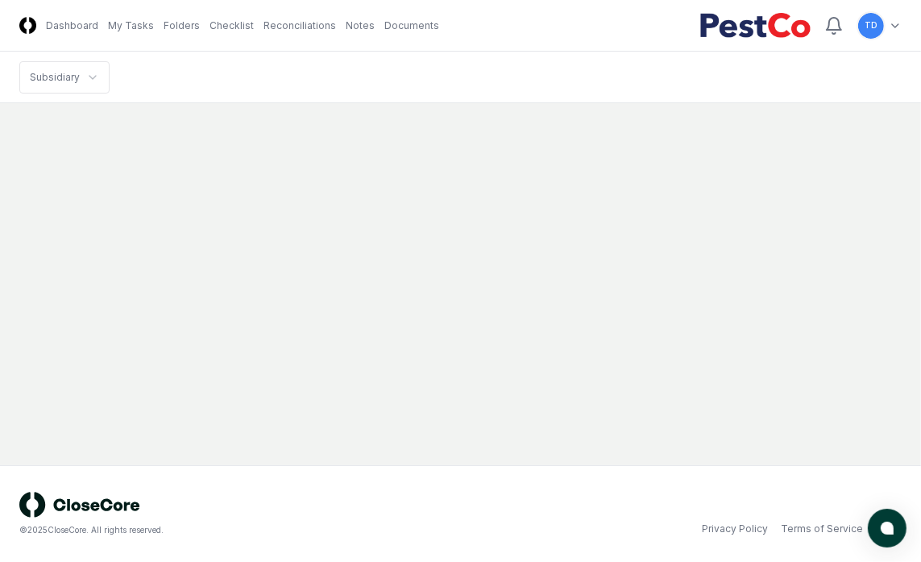 The image size is (921, 562). I want to click on img: PestCo logo, so click(755, 26).